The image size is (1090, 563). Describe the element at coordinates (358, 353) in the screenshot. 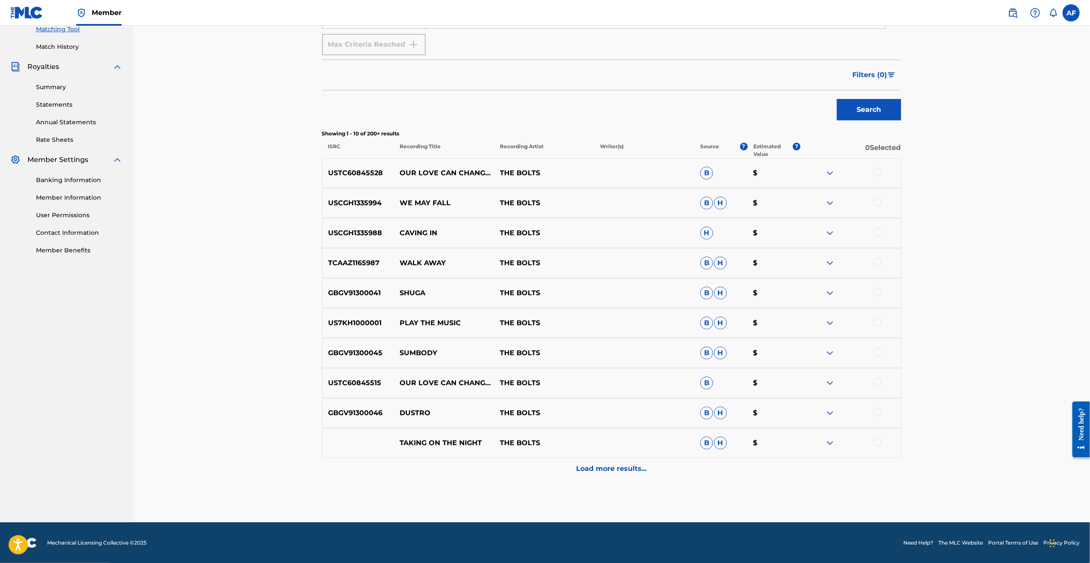

I see `p: GBGV91300045` at that location.